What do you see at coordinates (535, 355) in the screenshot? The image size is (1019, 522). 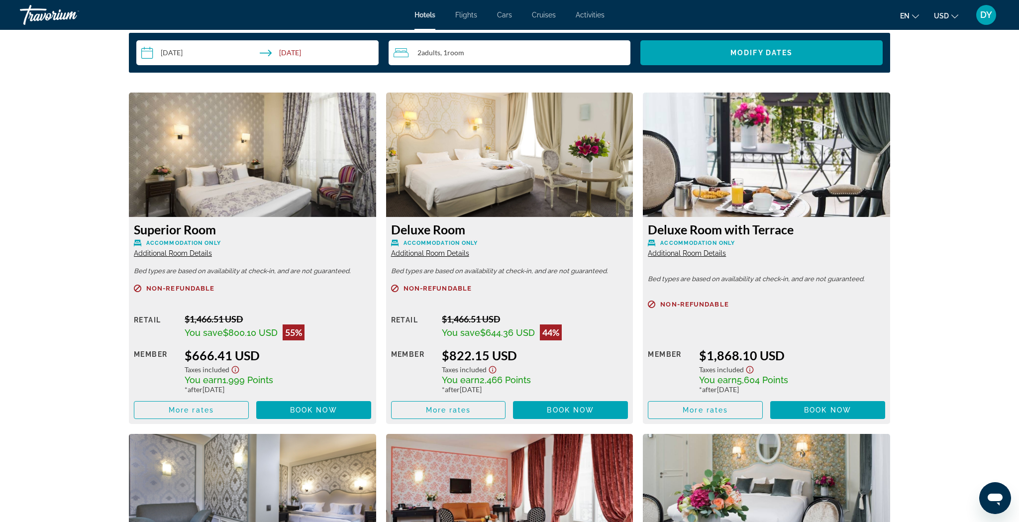 I see `div: $822.15 USD` at bounding box center [535, 355].